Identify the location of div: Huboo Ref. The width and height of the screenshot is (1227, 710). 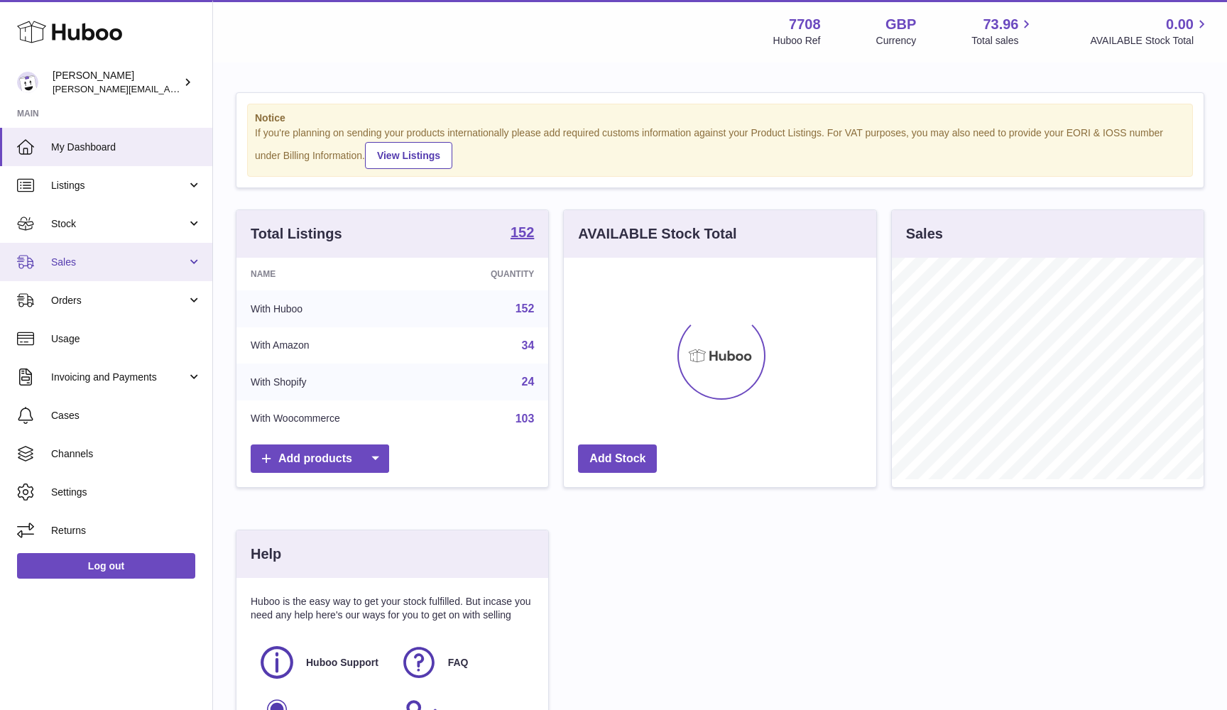
(797, 40).